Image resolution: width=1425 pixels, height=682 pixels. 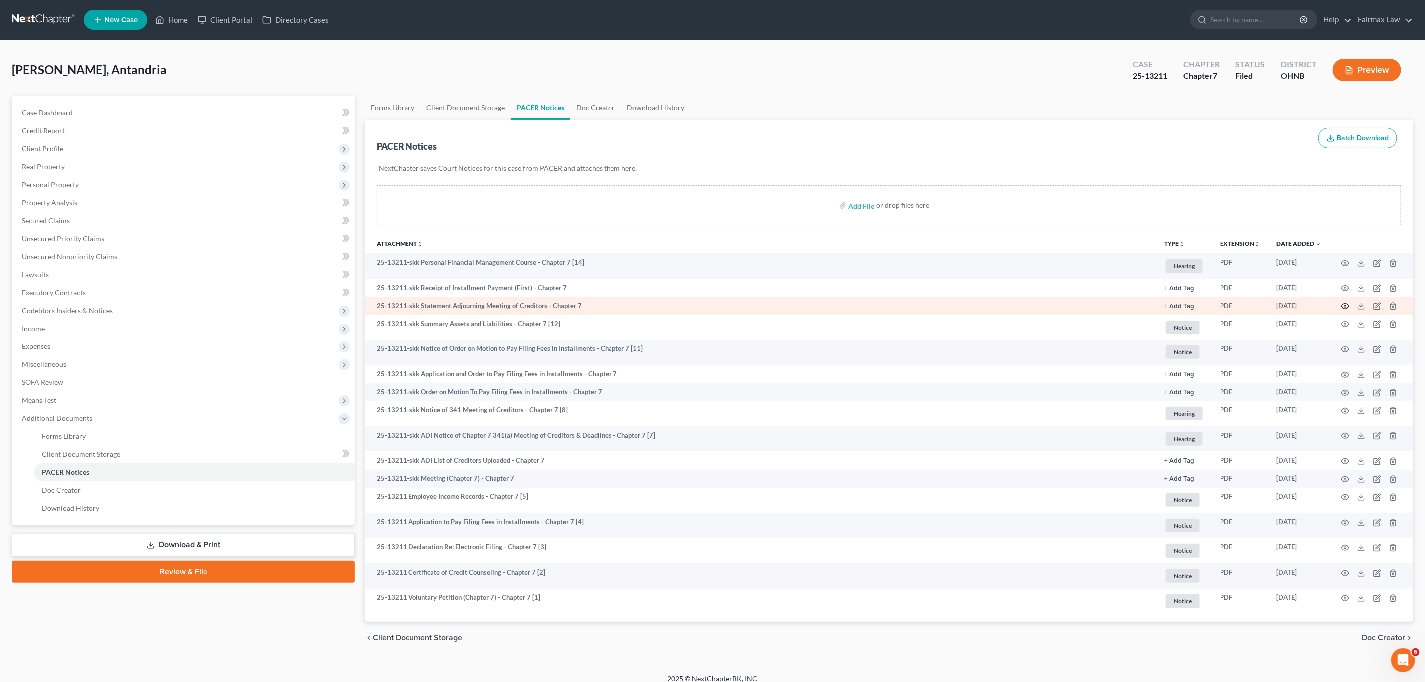 What do you see at coordinates (54, 292) in the screenshot?
I see `span: Executory Contracts` at bounding box center [54, 292].